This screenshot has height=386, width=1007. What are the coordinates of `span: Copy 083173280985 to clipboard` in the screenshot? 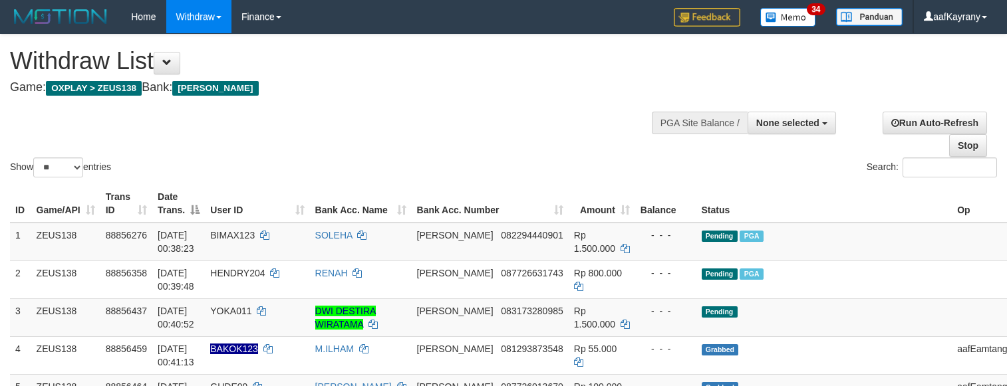 It's located at (531, 311).